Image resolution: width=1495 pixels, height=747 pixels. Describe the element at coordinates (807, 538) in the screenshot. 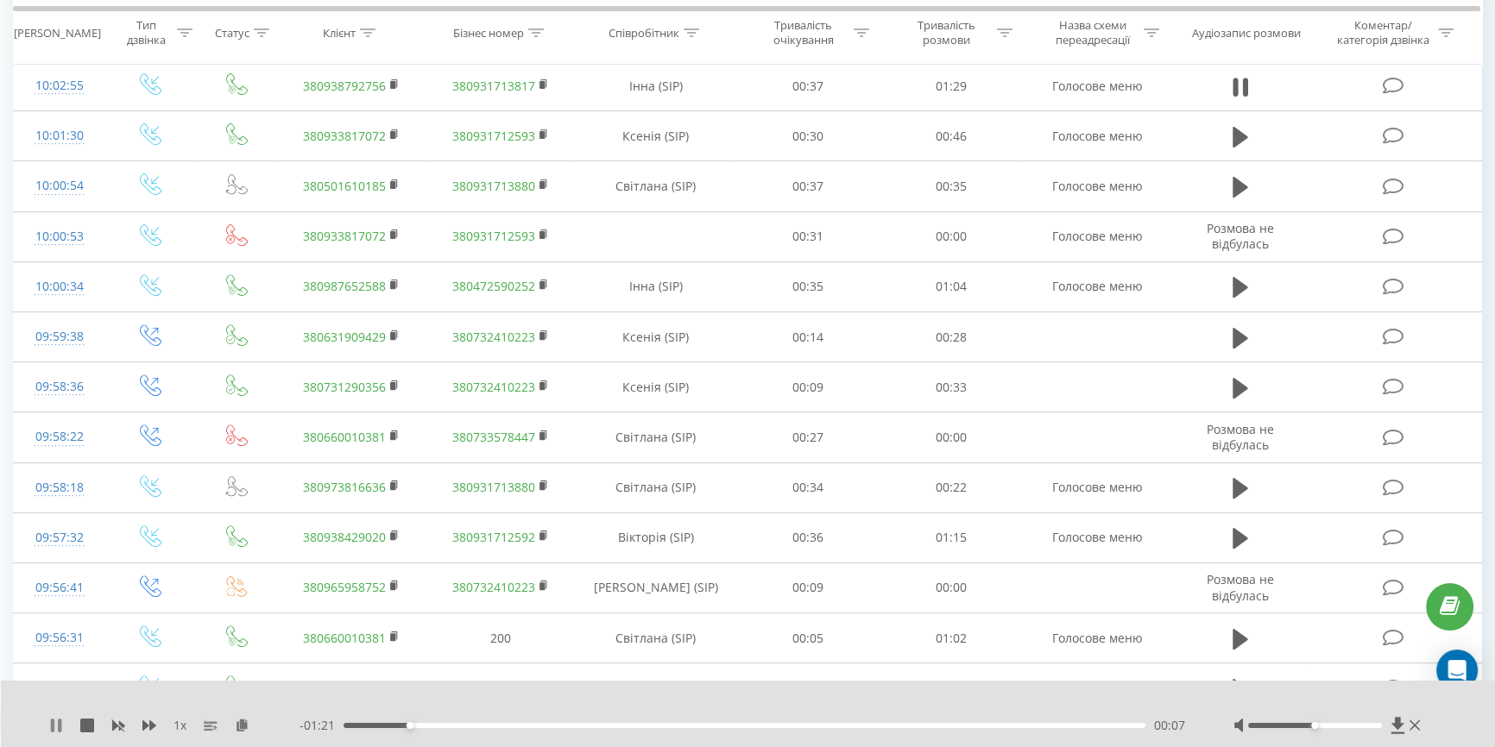

I see `td: 00:36` at that location.